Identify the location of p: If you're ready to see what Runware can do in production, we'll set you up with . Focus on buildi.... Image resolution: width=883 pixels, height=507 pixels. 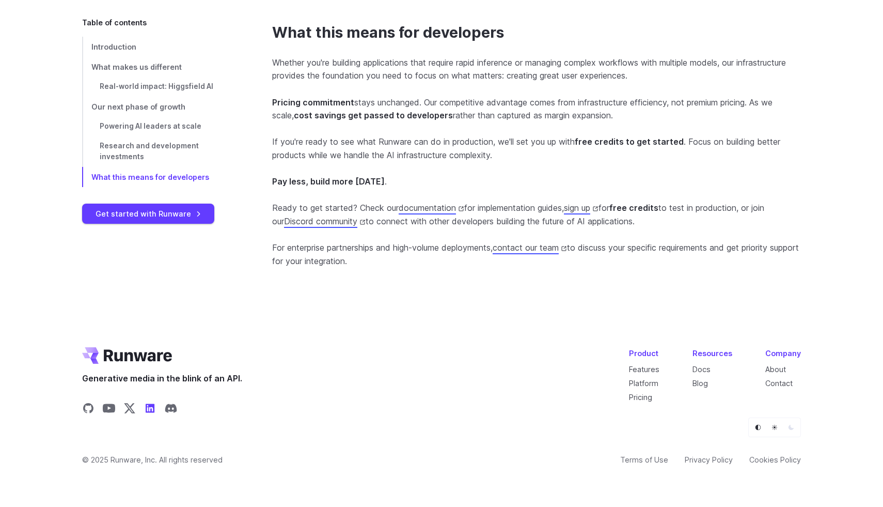
(537, 148).